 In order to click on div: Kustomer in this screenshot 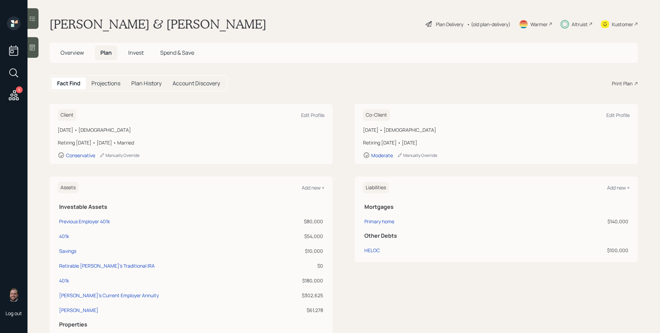, I will do `click(622, 24)`.